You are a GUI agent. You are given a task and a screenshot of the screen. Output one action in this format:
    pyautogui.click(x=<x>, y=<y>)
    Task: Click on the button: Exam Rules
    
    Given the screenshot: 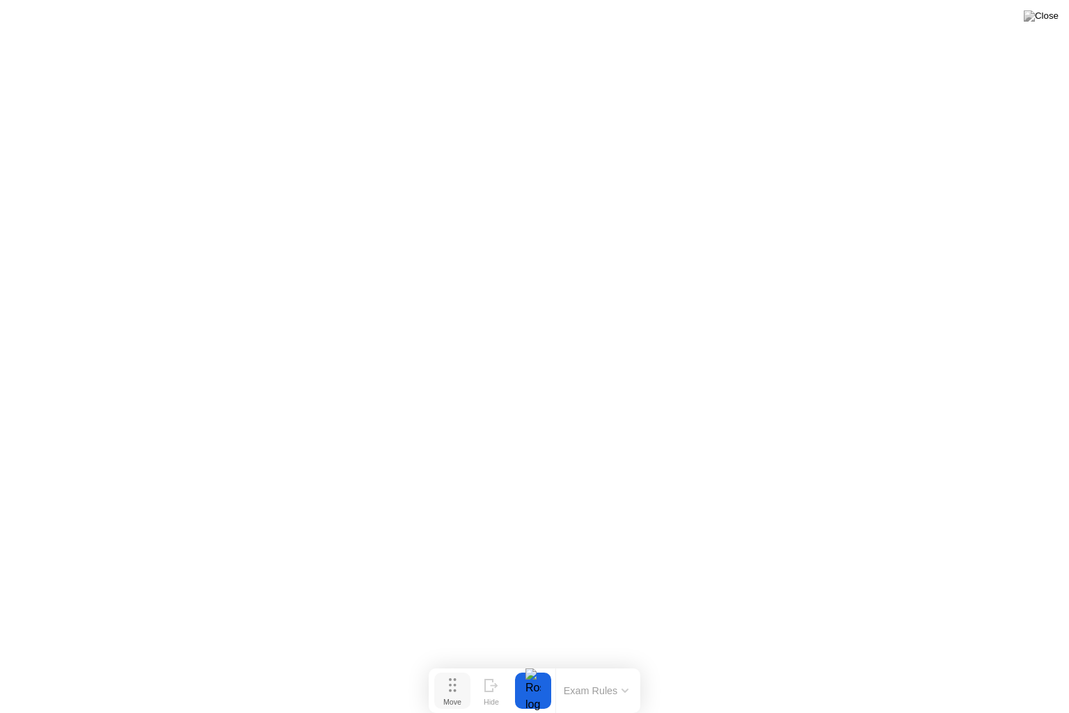 What is the action you would take?
    pyautogui.click(x=596, y=690)
    